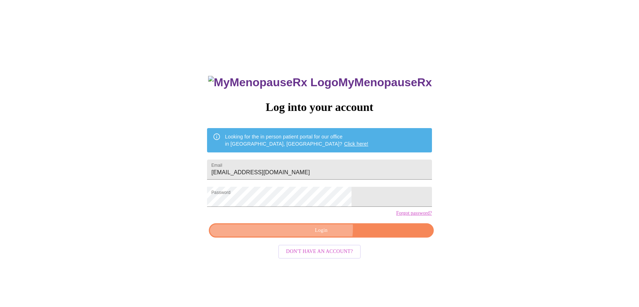 This screenshot has width=639, height=307. I want to click on a: Don't have an account?, so click(319, 250).